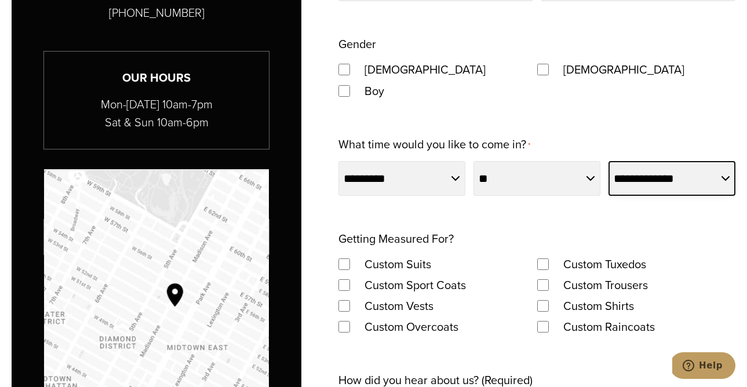  I want to click on label: What time would you like to come in?, so click(434, 145).